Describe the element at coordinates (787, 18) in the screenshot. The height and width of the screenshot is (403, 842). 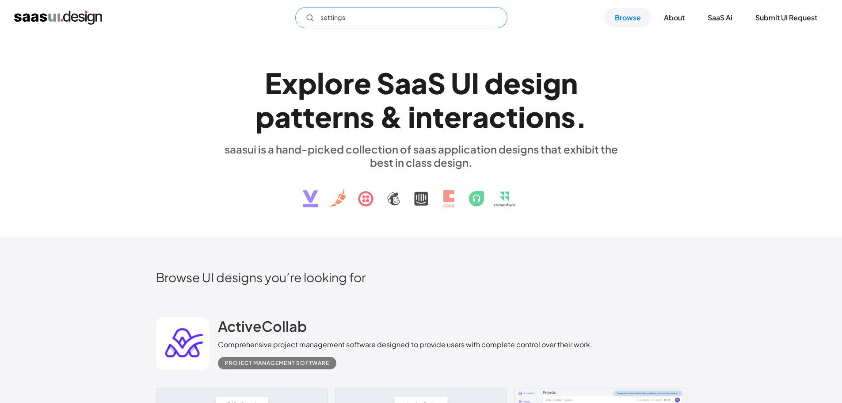
I see `a: Submit UI Request` at that location.